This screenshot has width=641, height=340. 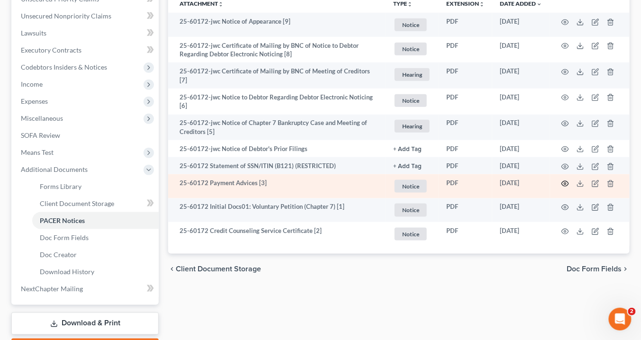 What do you see at coordinates (95, 272) in the screenshot?
I see `a: Download History` at bounding box center [95, 272].